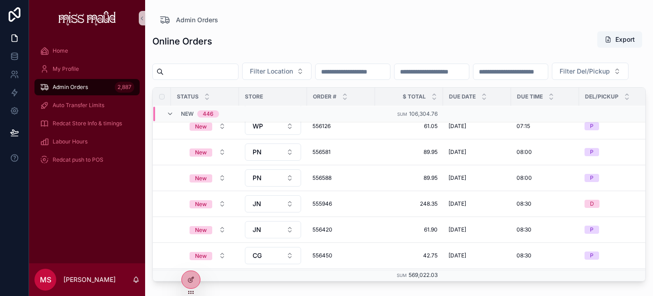 The image size is (653, 296). I want to click on span: Home, so click(60, 51).